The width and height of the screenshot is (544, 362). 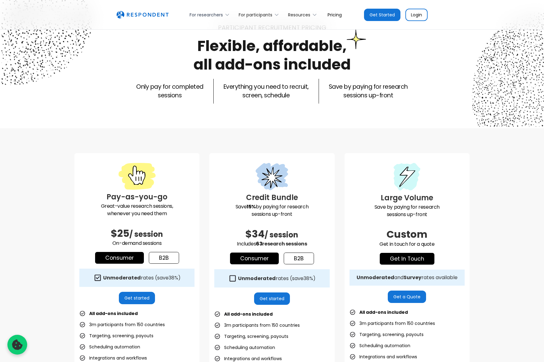 I want to click on h3: Large Volume, so click(x=407, y=198).